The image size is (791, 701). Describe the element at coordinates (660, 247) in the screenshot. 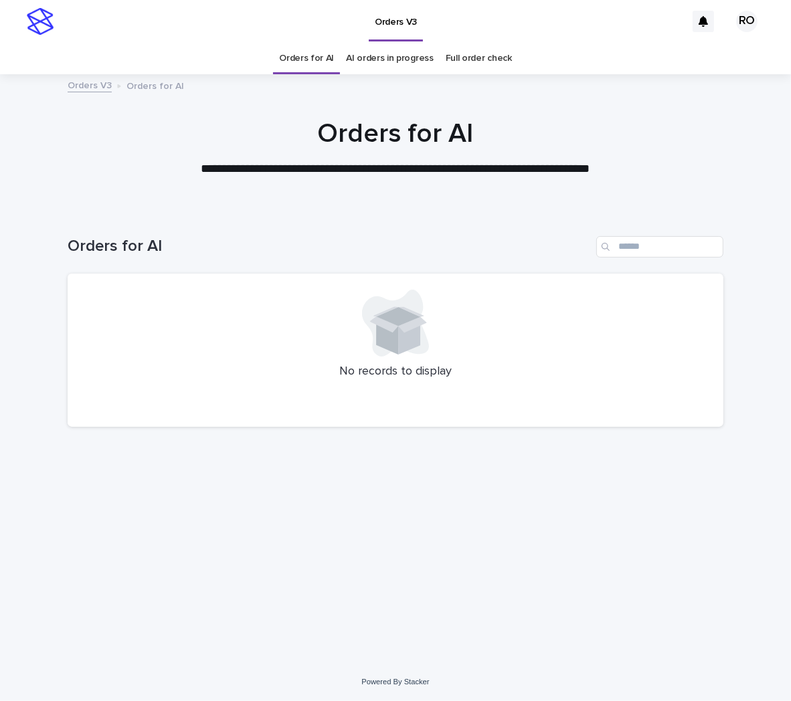

I see `div: Search` at that location.